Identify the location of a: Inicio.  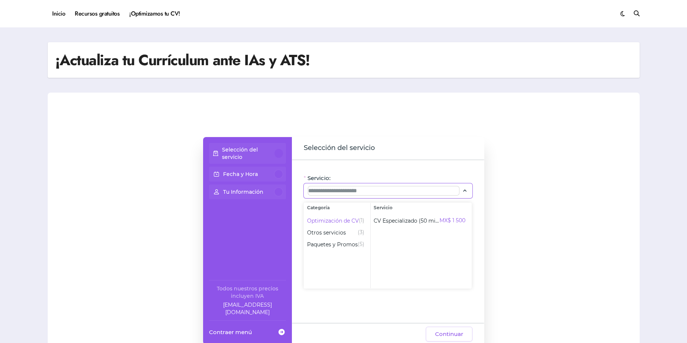
(59, 14).